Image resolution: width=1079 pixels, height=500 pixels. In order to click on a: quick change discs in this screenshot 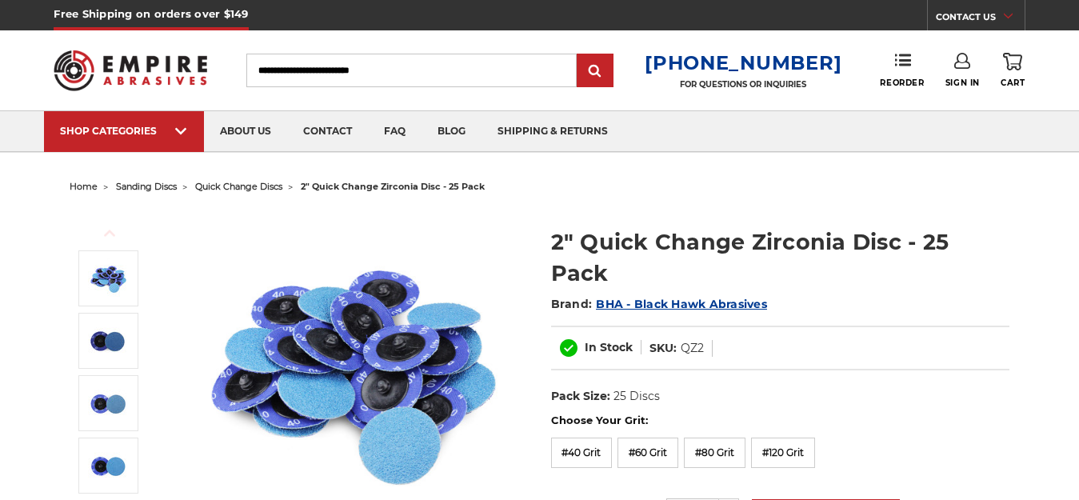, I will do `click(238, 186)`.